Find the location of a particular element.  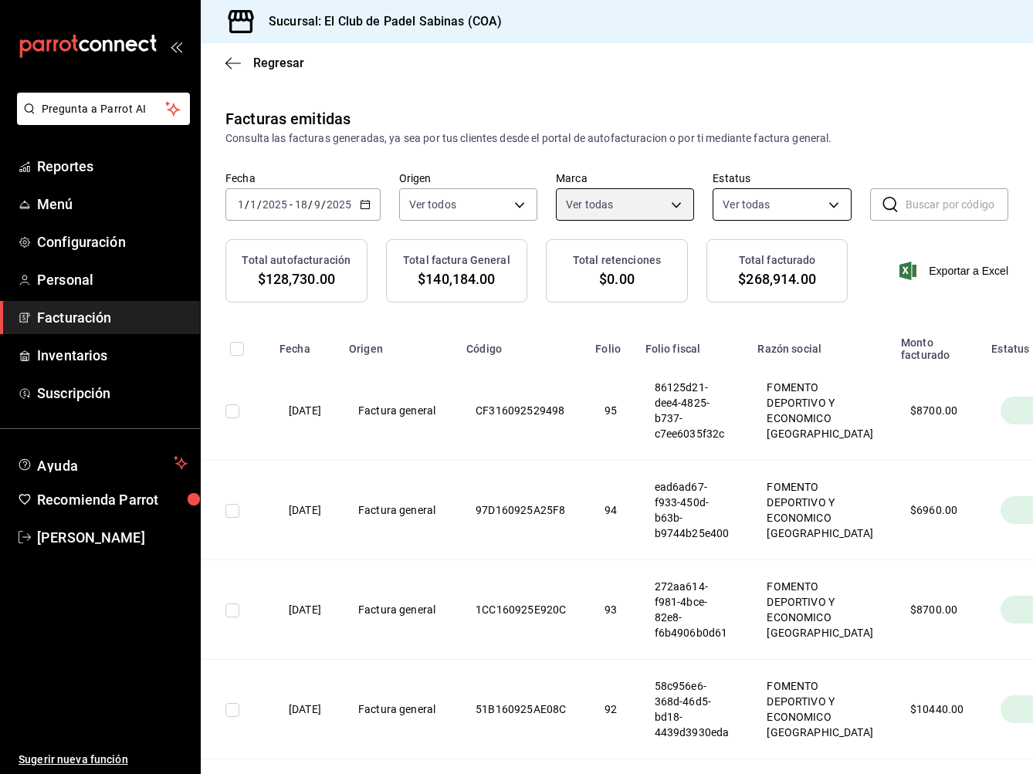

th: 95 is located at coordinates (611, 411).